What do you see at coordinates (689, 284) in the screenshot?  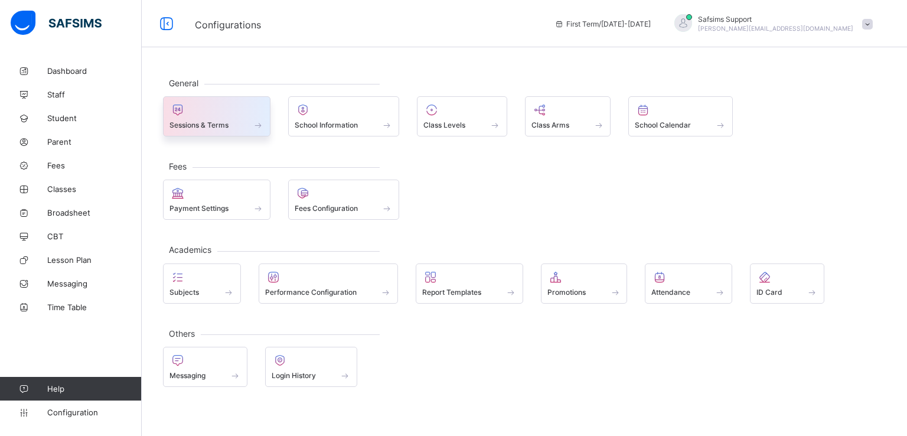 I see `div: Attendance` at bounding box center [689, 284].